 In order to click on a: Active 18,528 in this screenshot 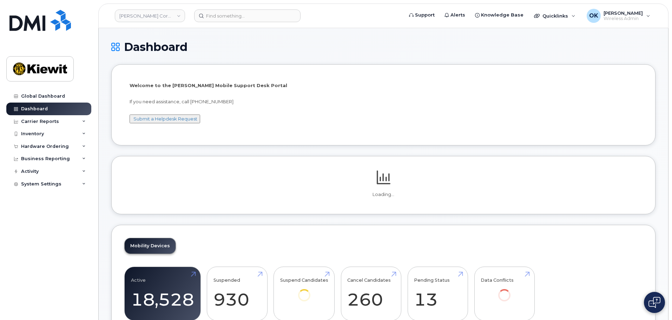, I will do `click(162, 293)`.